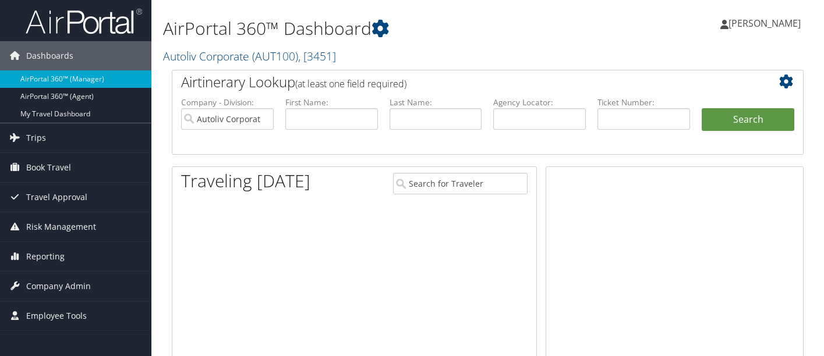 Image resolution: width=824 pixels, height=356 pixels. I want to click on label: Last Name:, so click(436, 103).